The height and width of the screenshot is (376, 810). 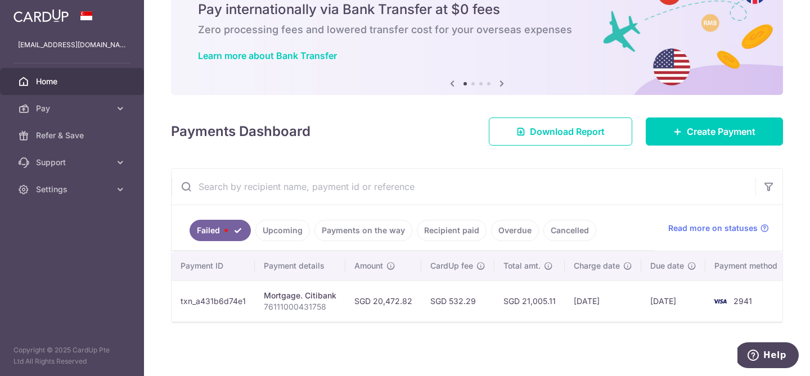 I want to click on span: Charge date, so click(x=597, y=266).